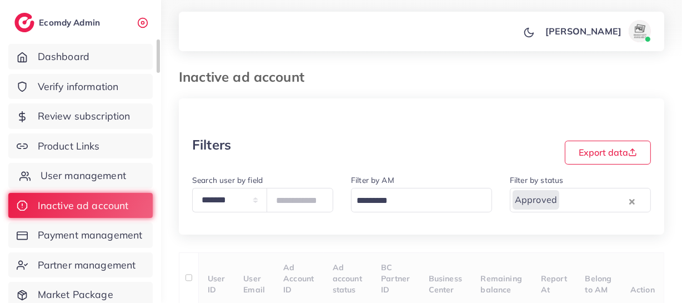 This screenshot has width=682, height=303. Describe the element at coordinates (24, 22) in the screenshot. I see `img: logo` at that location.